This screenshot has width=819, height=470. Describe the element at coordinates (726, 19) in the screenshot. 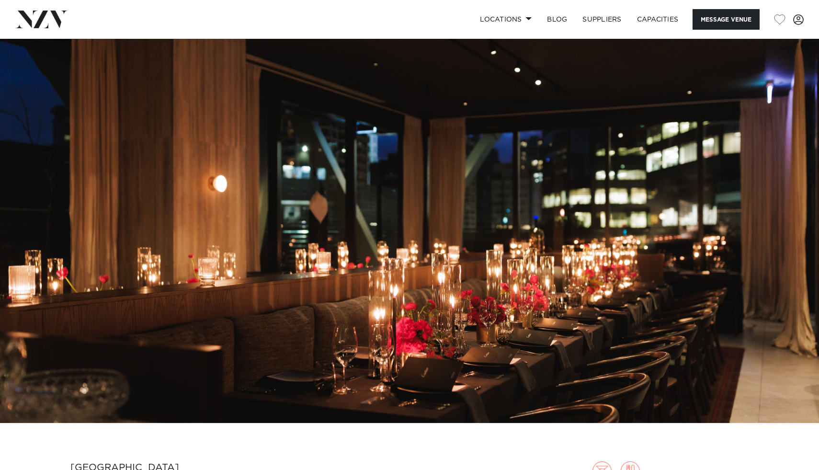

I see `button: Message Venue` at that location.